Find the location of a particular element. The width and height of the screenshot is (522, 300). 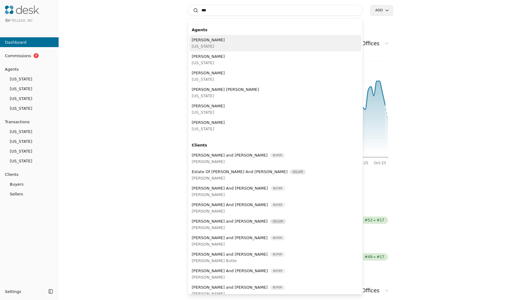

span: Pellego, Inc. is located at coordinates (23, 20).